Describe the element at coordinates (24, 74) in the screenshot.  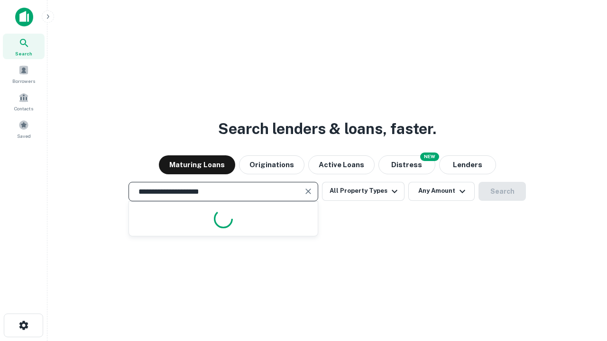
I see `div: Borrowers` at that location.